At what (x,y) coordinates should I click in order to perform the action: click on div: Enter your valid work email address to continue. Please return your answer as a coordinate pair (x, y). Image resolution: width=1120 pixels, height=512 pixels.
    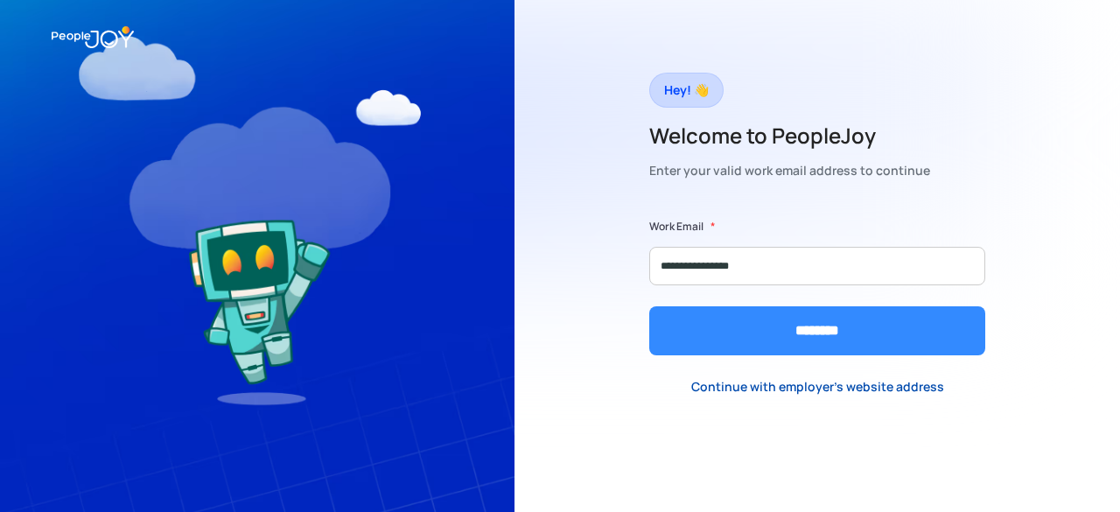
    Looking at the image, I should click on (789, 171).